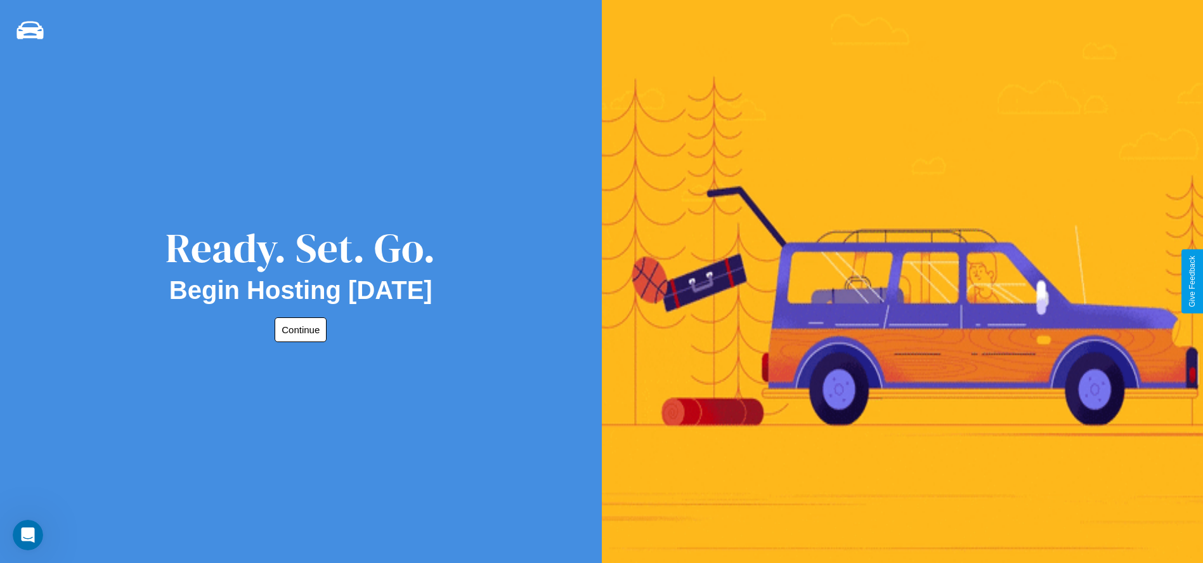 Image resolution: width=1203 pixels, height=563 pixels. What do you see at coordinates (301, 329) in the screenshot?
I see `button: Continue` at bounding box center [301, 329].